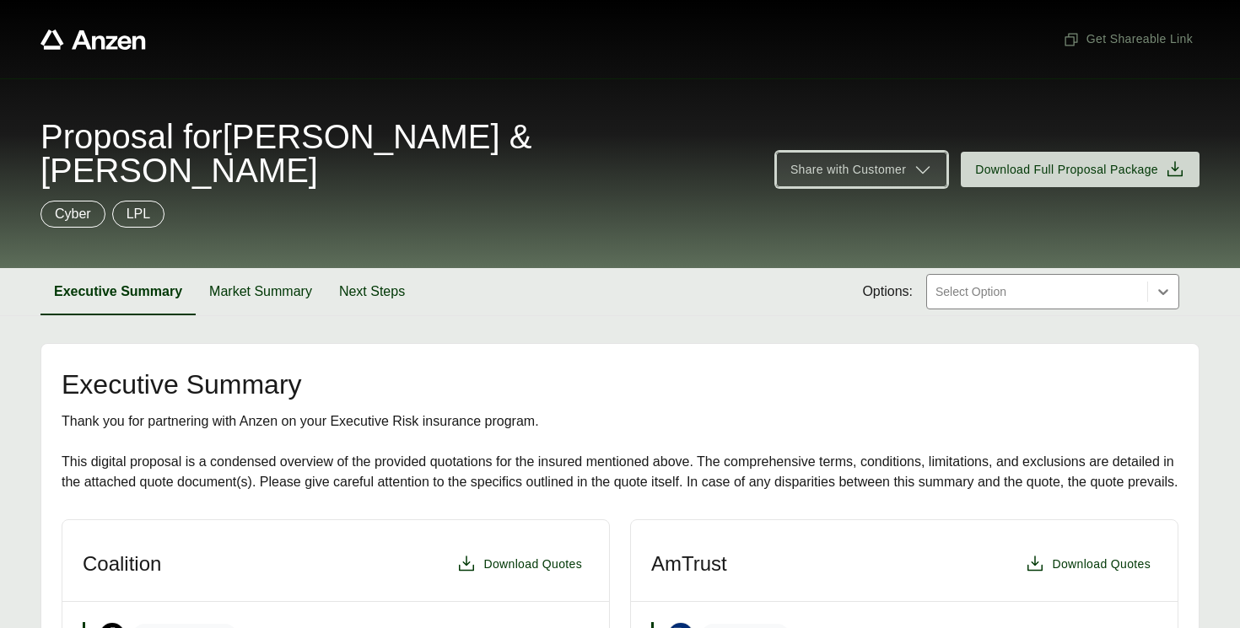 This screenshot has width=1240, height=628. Describe the element at coordinates (620, 452) in the screenshot. I see `div: Thank you for partnering with Anzen on your Executive Risk insurance program. This digital propos...` at that location.